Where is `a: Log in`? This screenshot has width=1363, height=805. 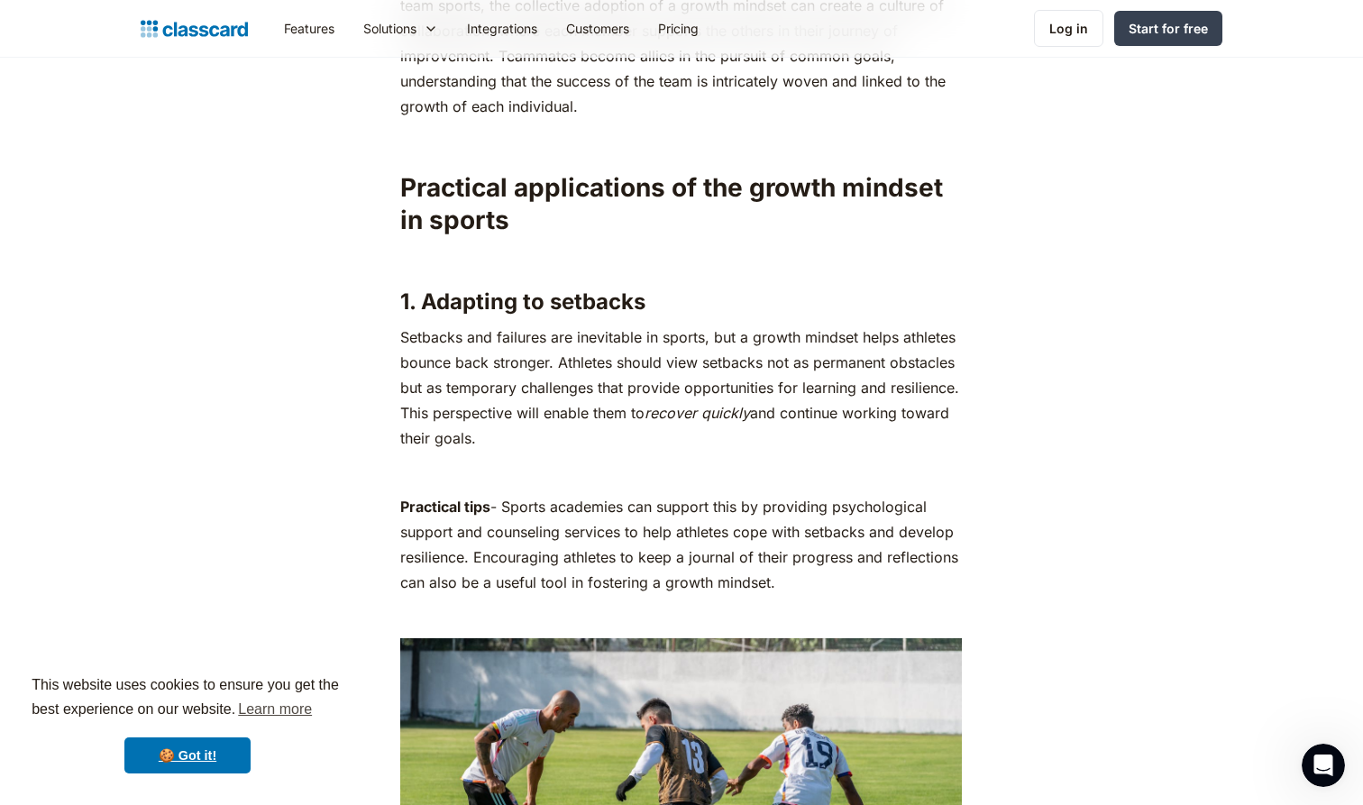 a: Log in is located at coordinates (1068, 28).